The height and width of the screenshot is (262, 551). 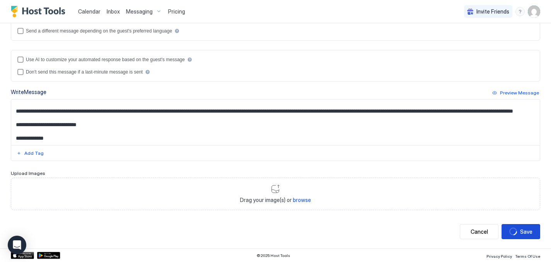 What do you see at coordinates (479, 231) in the screenshot?
I see `button: Cancel` at bounding box center [479, 231].